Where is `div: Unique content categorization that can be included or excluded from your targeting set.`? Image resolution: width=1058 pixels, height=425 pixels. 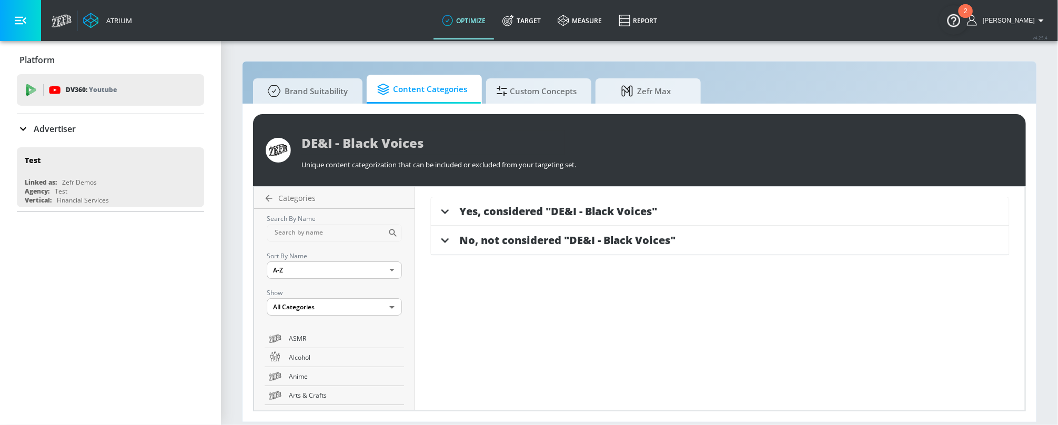
div: Unique content categorization that can be included or excluded from your targeting set. is located at coordinates (657, 162).